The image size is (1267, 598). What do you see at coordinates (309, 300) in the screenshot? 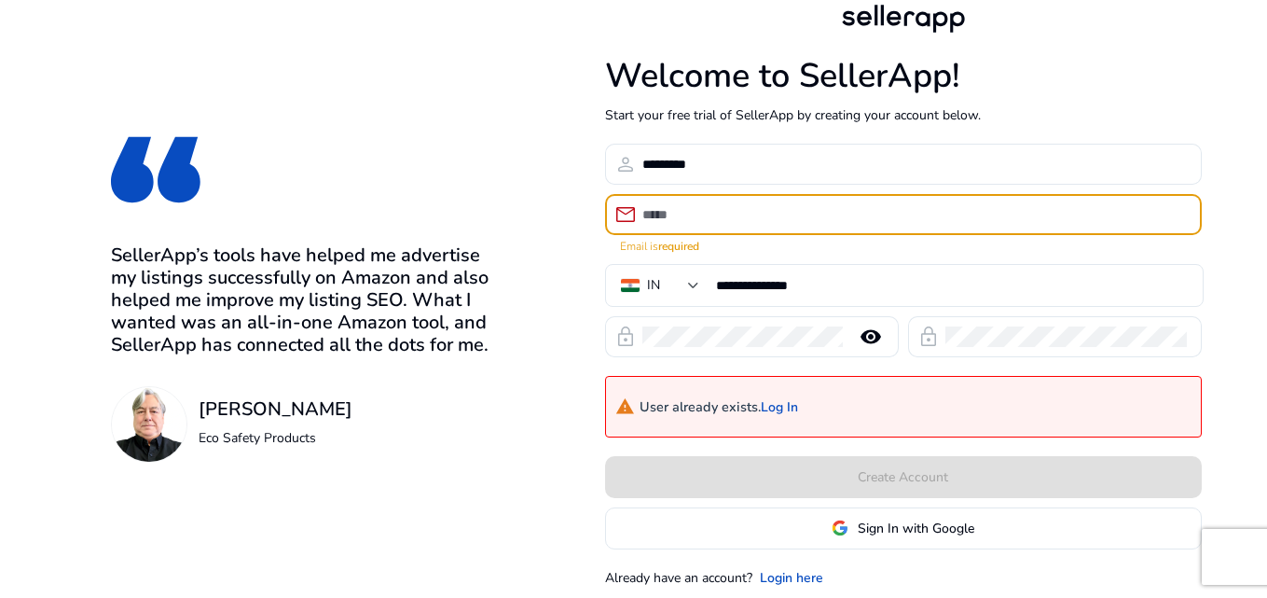
I see `h3: SellerApp’s tools have helped me advertise my listings successfully on Amazon and also helped me ...` at bounding box center [309, 300].